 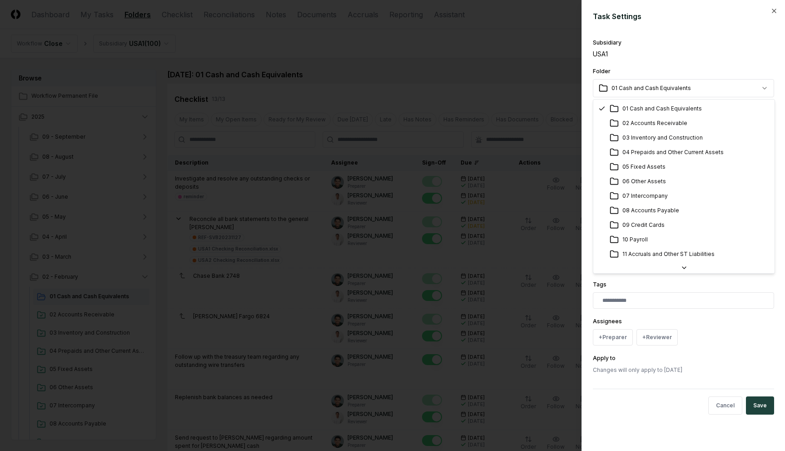 What do you see at coordinates (655, 123) in the screenshot?
I see `div: 02 Accounts Receivable` at bounding box center [655, 123].